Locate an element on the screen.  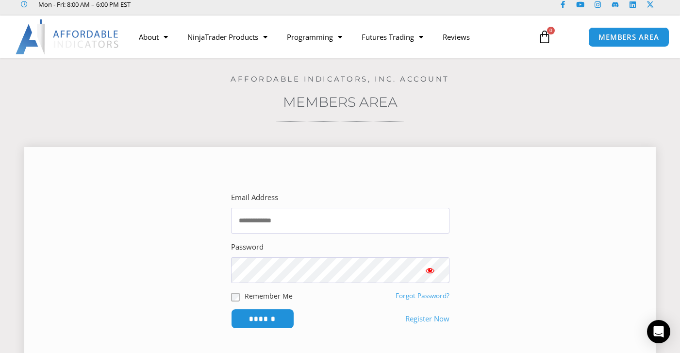
a: MEMBERS AREA is located at coordinates (628, 37).